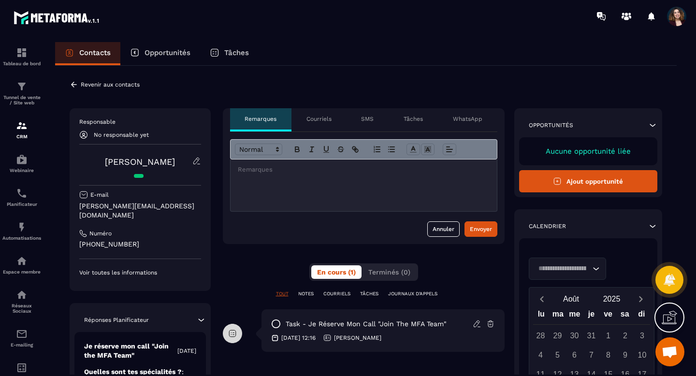 This screenshot has width=696, height=376. Describe the element at coordinates (641, 316) in the screenshot. I see `div: di` at that location.